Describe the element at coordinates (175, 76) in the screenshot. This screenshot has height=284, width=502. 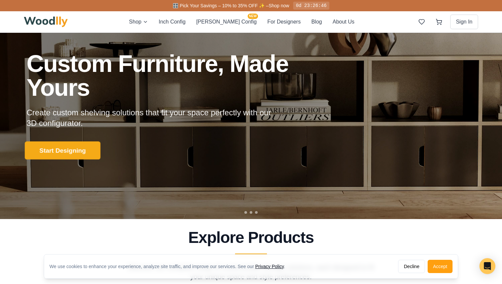
I see `h1: Custom Furniture, Made Yours` at that location.